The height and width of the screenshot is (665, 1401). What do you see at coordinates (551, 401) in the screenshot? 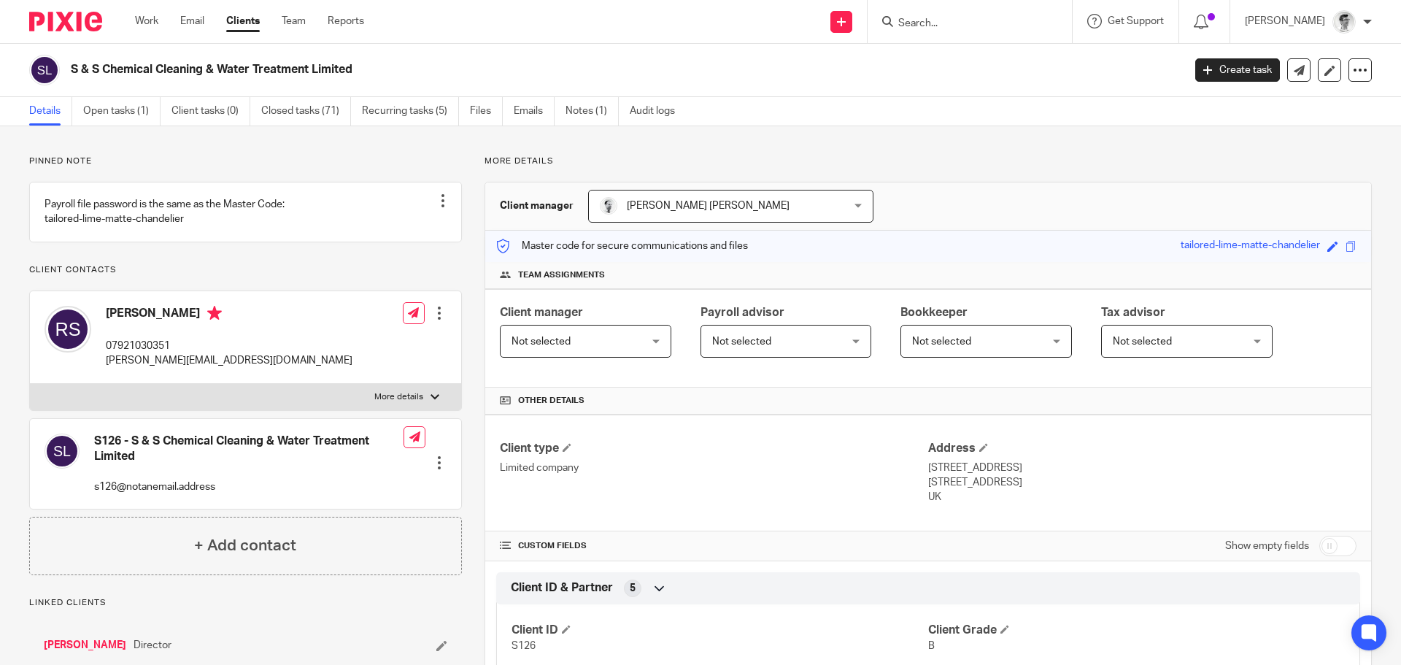
I see `span: Other details` at bounding box center [551, 401].